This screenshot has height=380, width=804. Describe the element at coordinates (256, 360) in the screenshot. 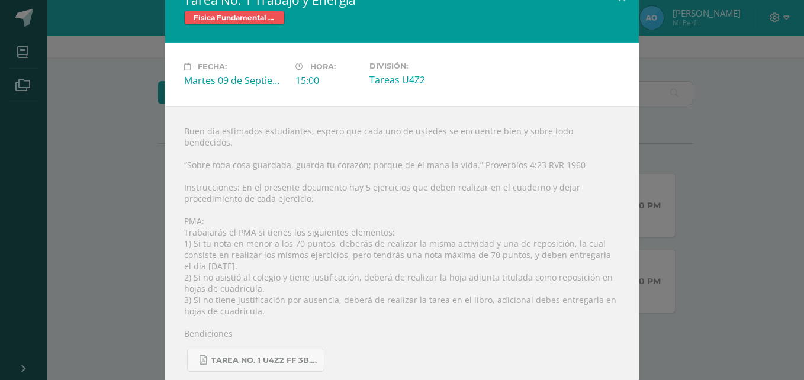

I see `a: Tarea No. 1 U4Z2 FF 3B.pdf` at that location.